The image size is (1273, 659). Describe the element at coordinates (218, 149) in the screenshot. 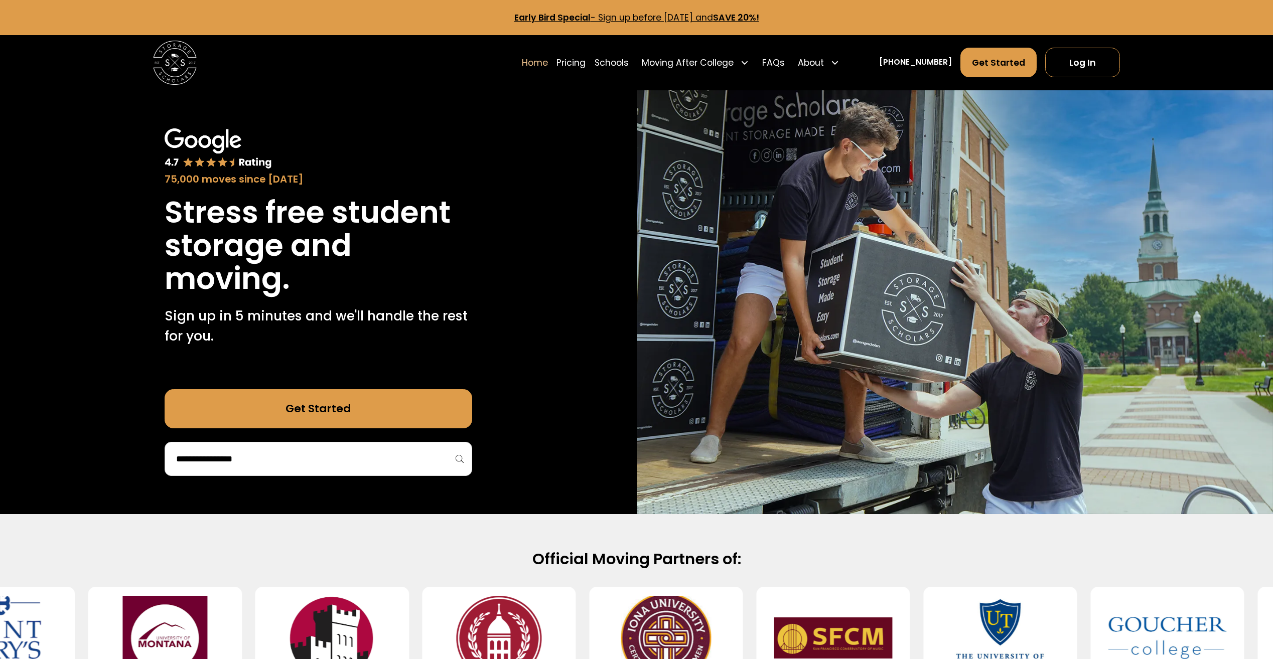

I see `img: Google 4.7 star rating` at that location.